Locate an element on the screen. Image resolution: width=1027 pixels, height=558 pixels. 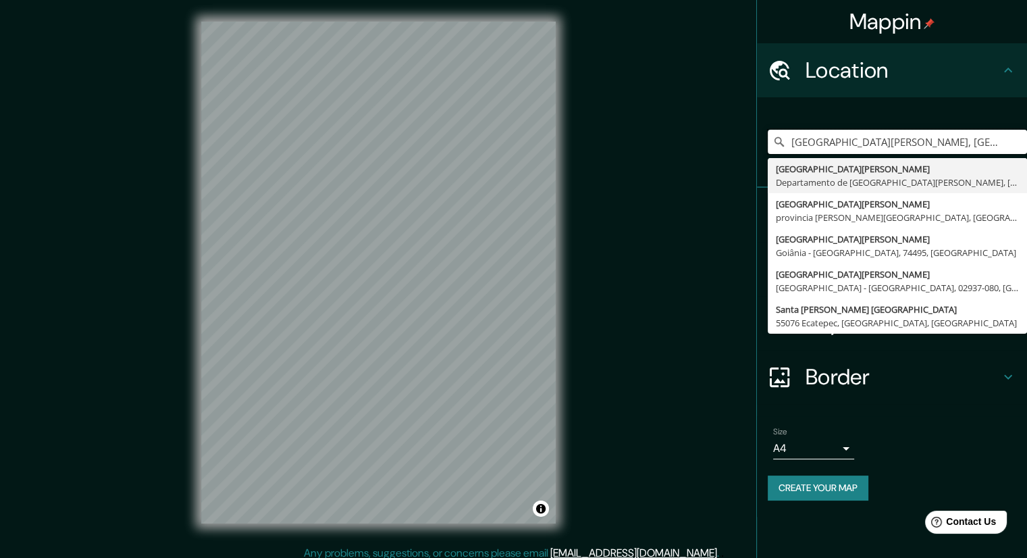
button: Create your map is located at coordinates (818, 487).